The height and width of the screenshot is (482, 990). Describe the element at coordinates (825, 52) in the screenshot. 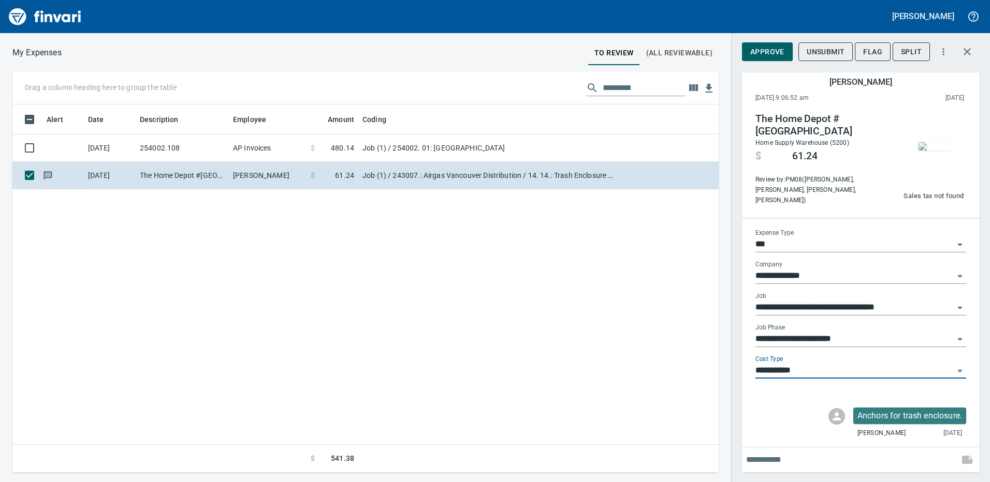

I see `span: Unsubmit` at that location.